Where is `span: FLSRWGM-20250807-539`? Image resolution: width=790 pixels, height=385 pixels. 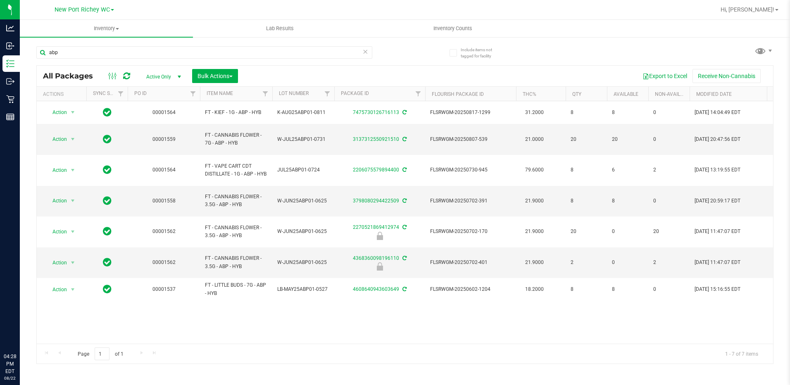
span: FLSRWGM-20250807-539 is located at coordinates (470, 139).